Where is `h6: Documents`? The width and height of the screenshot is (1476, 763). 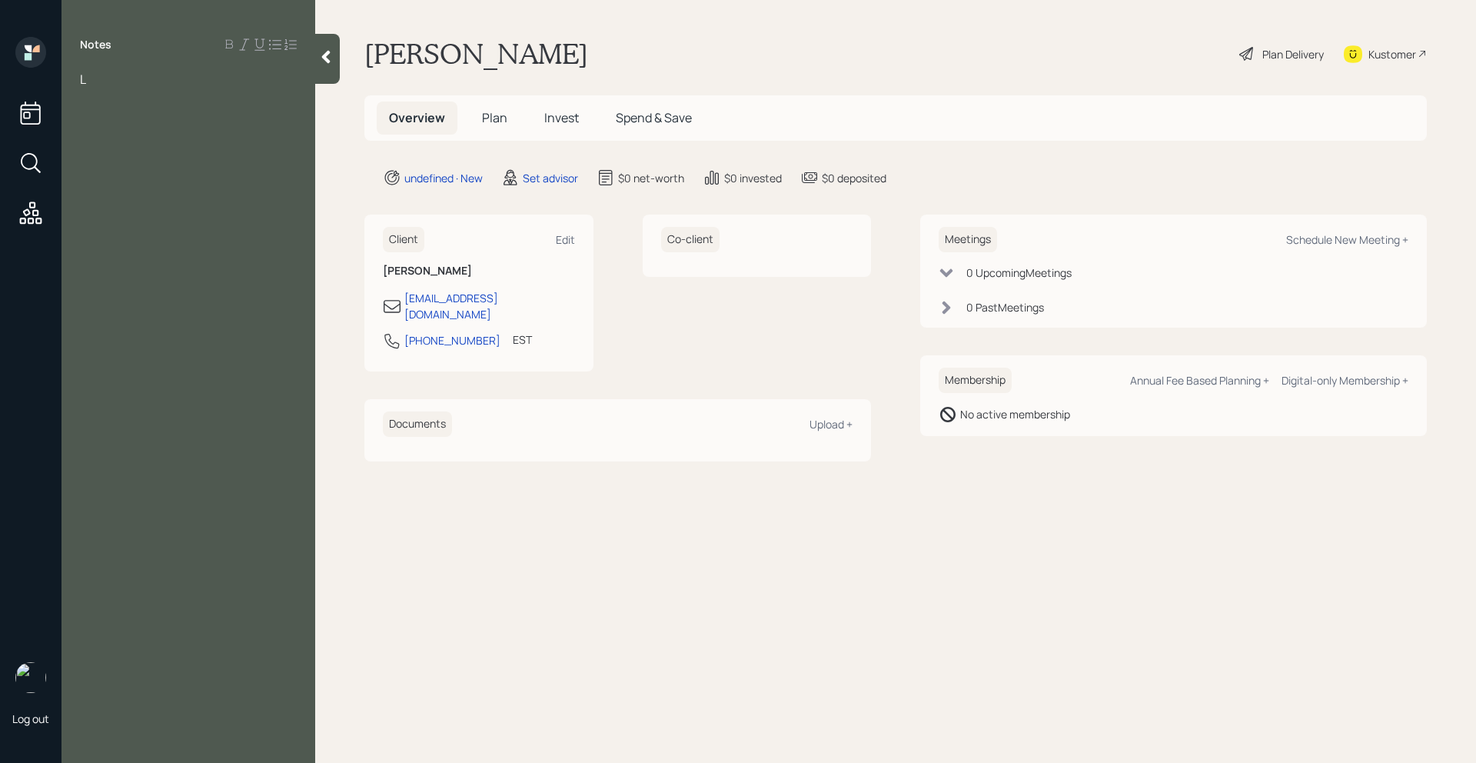 h6: Documents is located at coordinates (417, 424).